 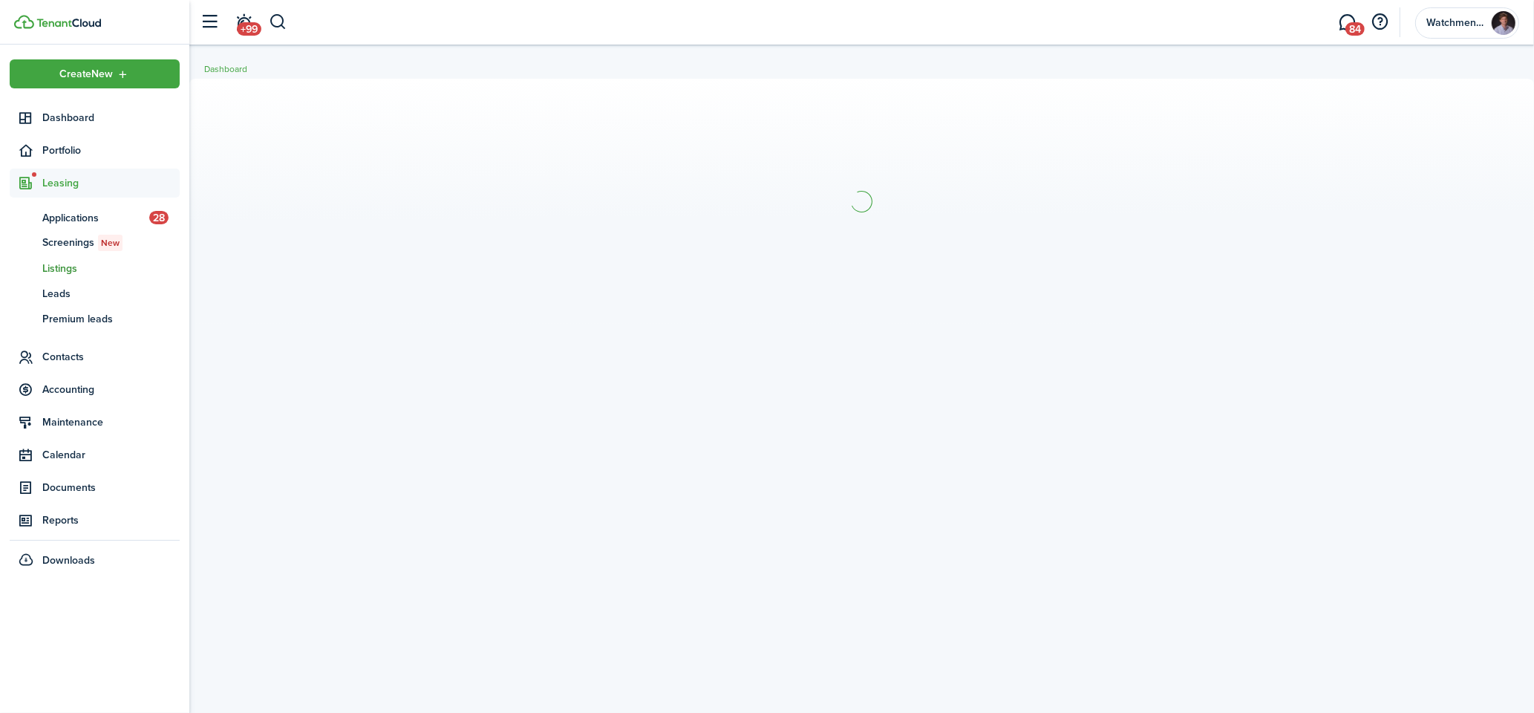 What do you see at coordinates (111, 150) in the screenshot?
I see `span: Portfolio` at bounding box center [111, 150].